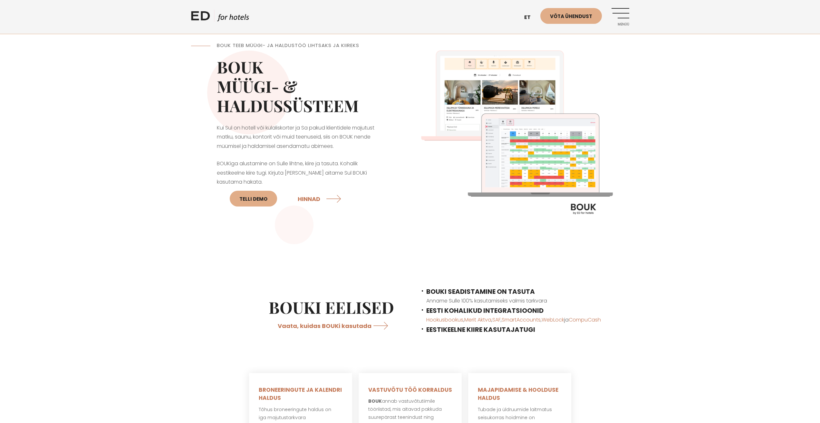 Image resolution: width=820 pixels, height=423 pixels. I want to click on p: Kui Sul on hotell või külaliskorter ja Sa pakud klientidele majutust matku, saunu, kontorit või m..., so click(300, 137).